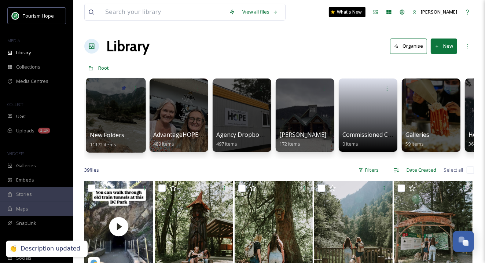  What do you see at coordinates (44, 131) in the screenshot?
I see `div: 1.1k` at bounding box center [44, 131].